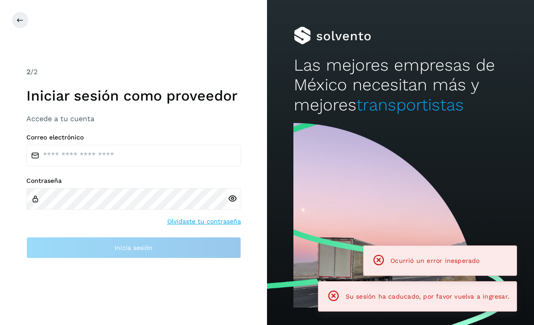 This screenshot has height=325, width=534. Describe the element at coordinates (134, 181) in the screenshot. I see `label: Contraseña` at that location.